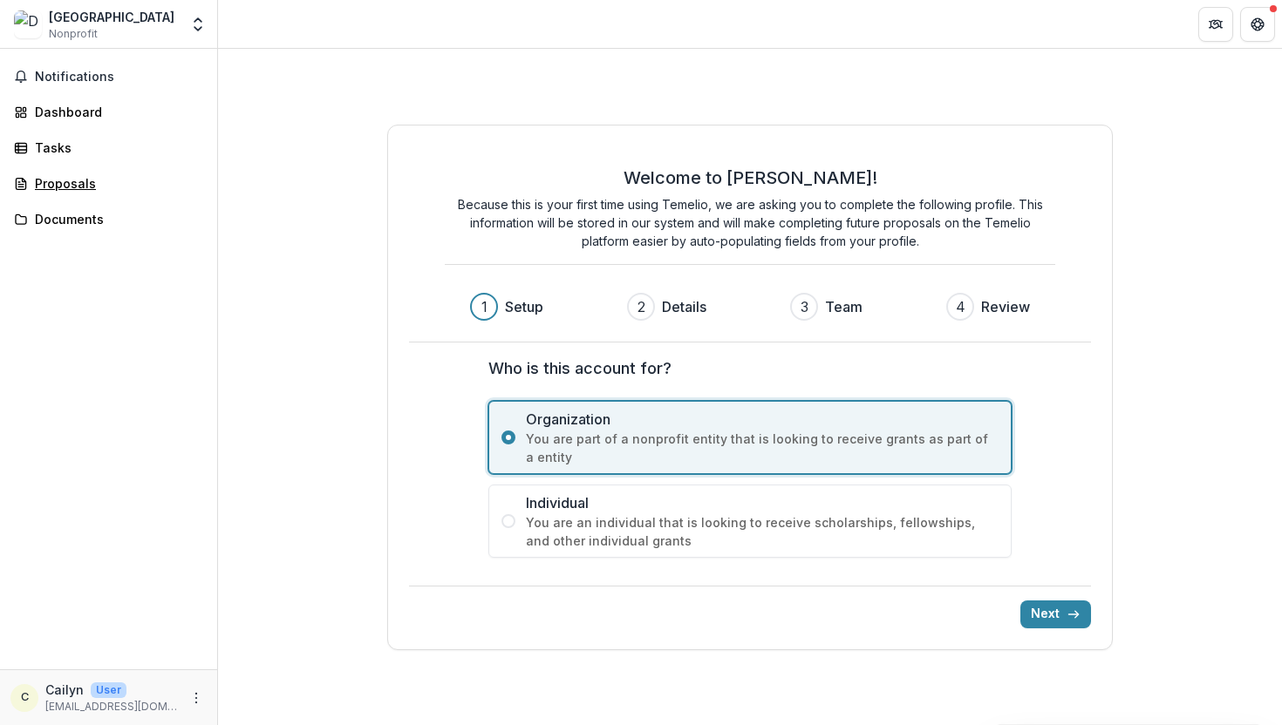 Image resolution: width=1282 pixels, height=725 pixels. What do you see at coordinates (750, 222) in the screenshot?
I see `p: Because this is your first time using Temelio, we are asking you to complete the following profil...` at bounding box center [750, 222].